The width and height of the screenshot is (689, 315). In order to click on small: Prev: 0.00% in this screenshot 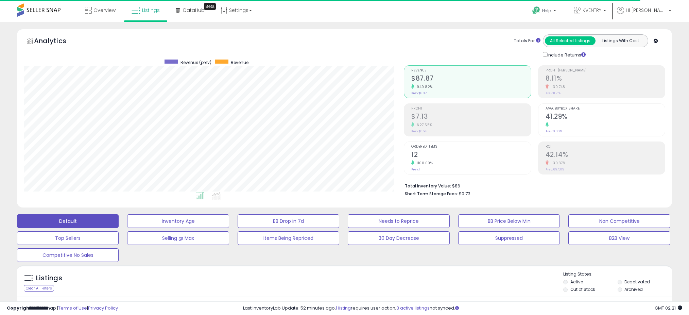, I will do `click(554, 131)`.